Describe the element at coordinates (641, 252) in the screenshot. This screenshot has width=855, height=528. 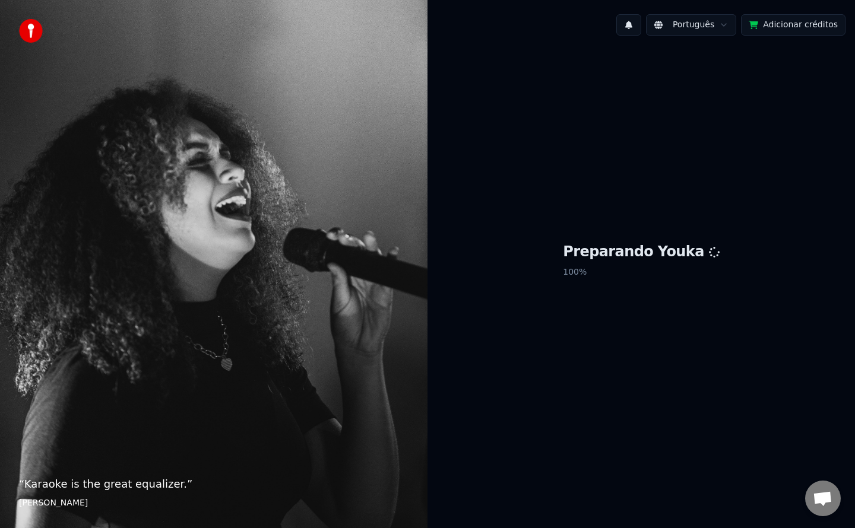
I see `h1: Preparando Youka` at that location.